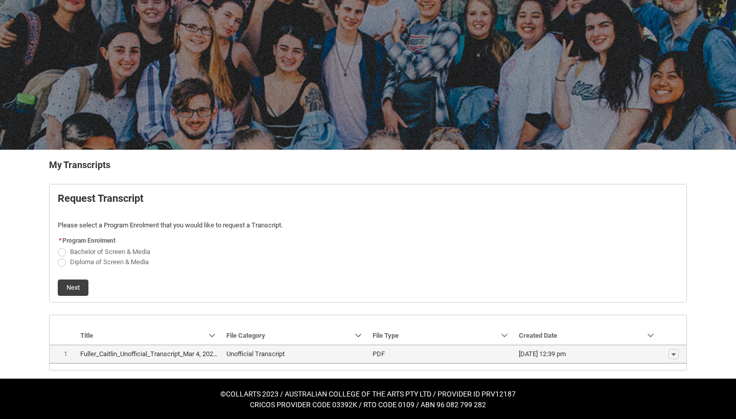 This screenshot has width=736, height=419. Describe the element at coordinates (109, 262) in the screenshot. I see `span: Diploma of Screen & Media` at that location.